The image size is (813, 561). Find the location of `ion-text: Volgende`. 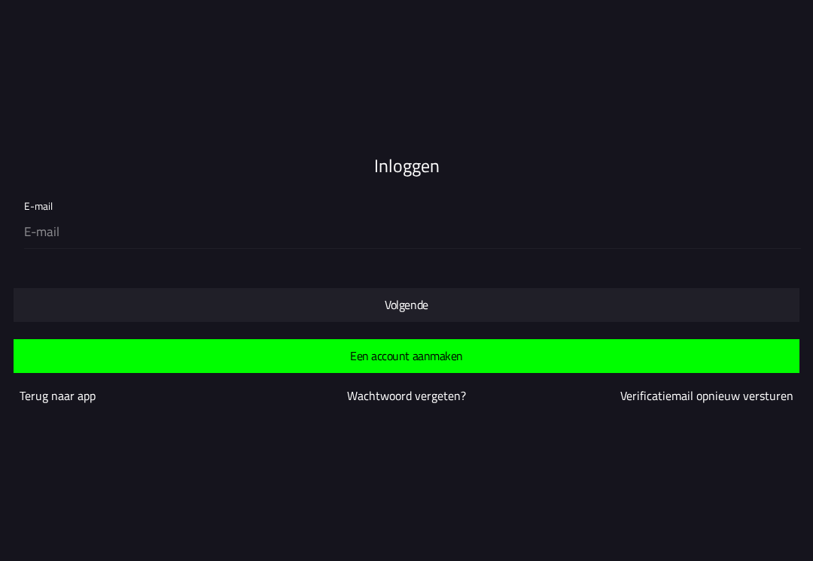

ion-text: Volgende is located at coordinates (406, 305).